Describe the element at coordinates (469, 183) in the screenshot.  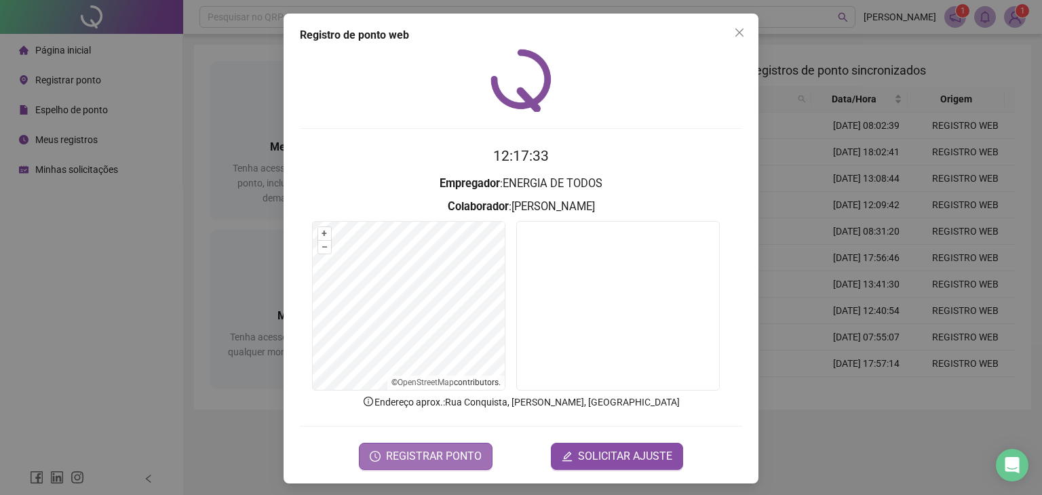
I see `strong: Empregador` at that location.